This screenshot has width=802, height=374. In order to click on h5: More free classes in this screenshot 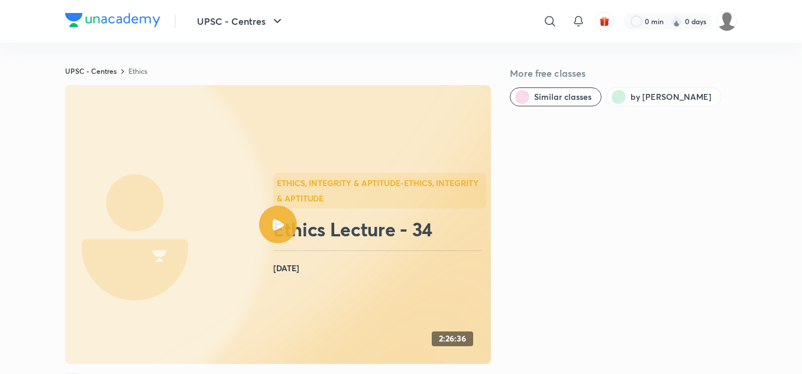, I will do `click(623, 73)`.